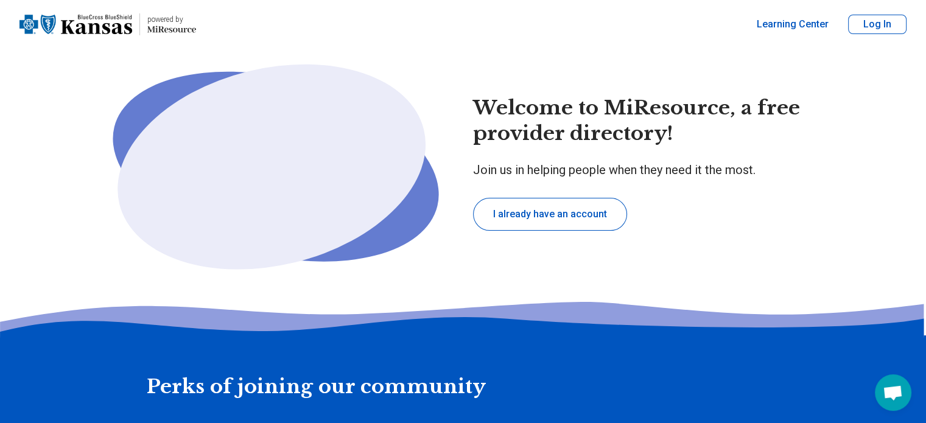 The height and width of the screenshot is (423, 926). Describe the element at coordinates (793, 24) in the screenshot. I see `a: Learning Center` at that location.